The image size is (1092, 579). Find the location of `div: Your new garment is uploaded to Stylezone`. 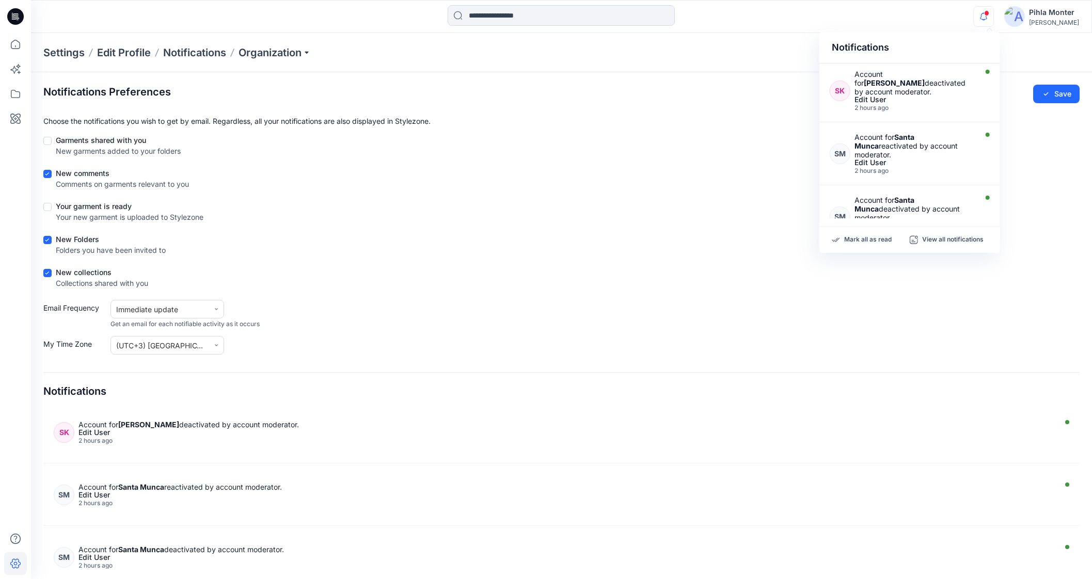

div: Your new garment is uploaded to Stylezone is located at coordinates (130, 217).